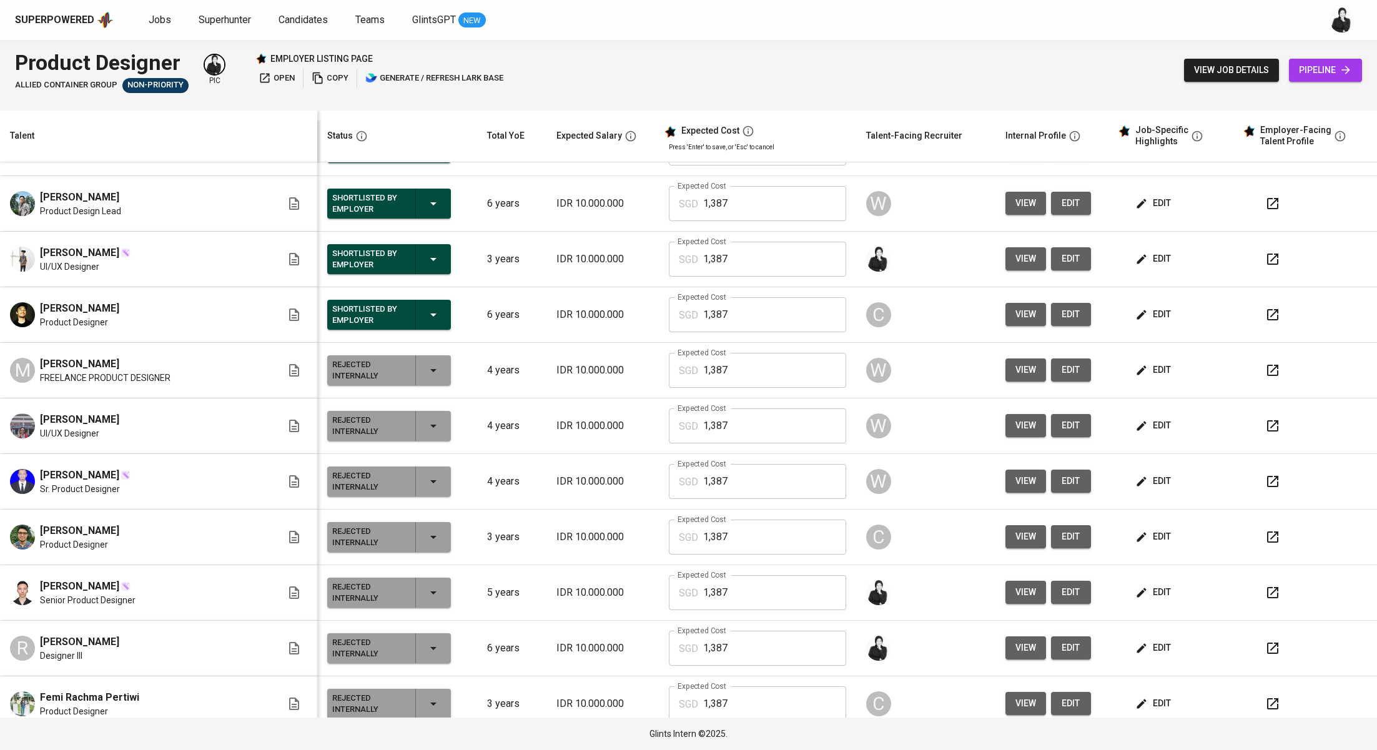  Describe the element at coordinates (372, 78) in the screenshot. I see `img: lark` at that location.